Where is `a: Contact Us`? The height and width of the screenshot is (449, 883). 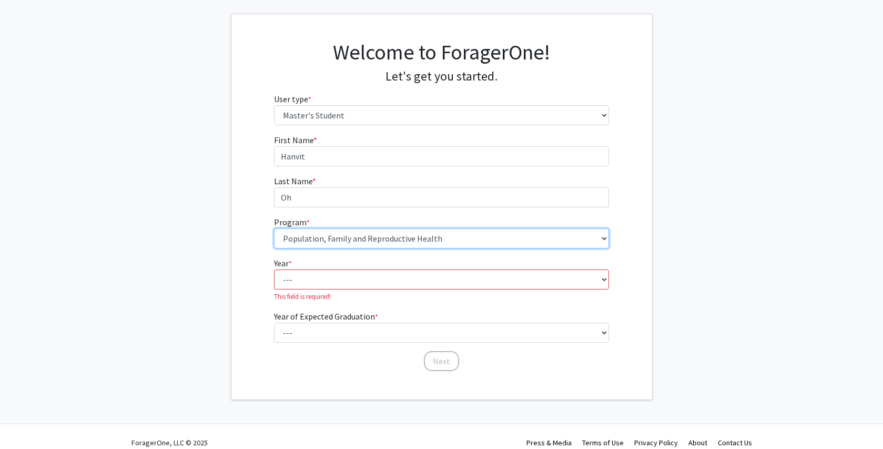
a: Contact Us is located at coordinates (735, 442).